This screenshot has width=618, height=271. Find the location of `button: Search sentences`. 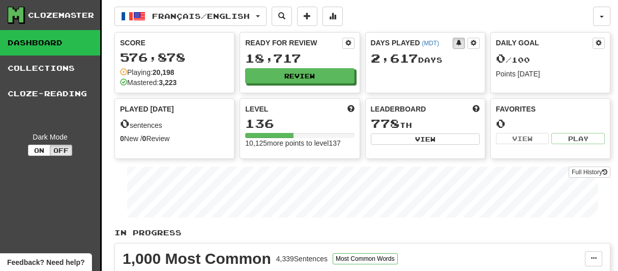

button: Search sentences is located at coordinates (282, 16).